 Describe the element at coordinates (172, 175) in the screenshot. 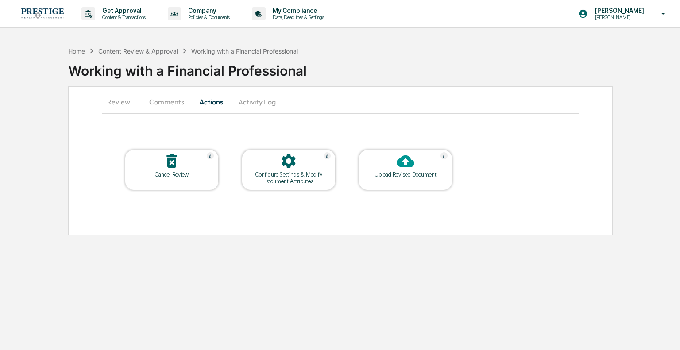

I see `div: Cancel Review` at that location.